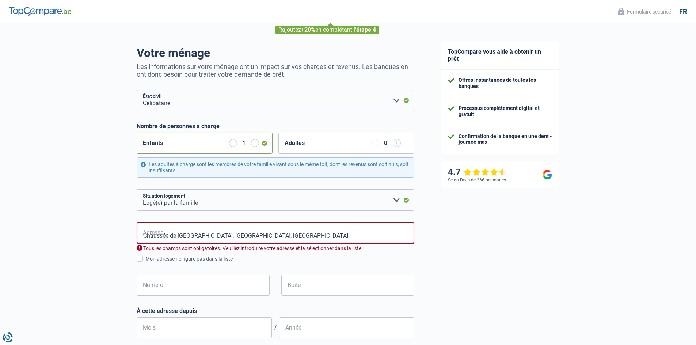  I want to click on label: Enfants, so click(153, 143).